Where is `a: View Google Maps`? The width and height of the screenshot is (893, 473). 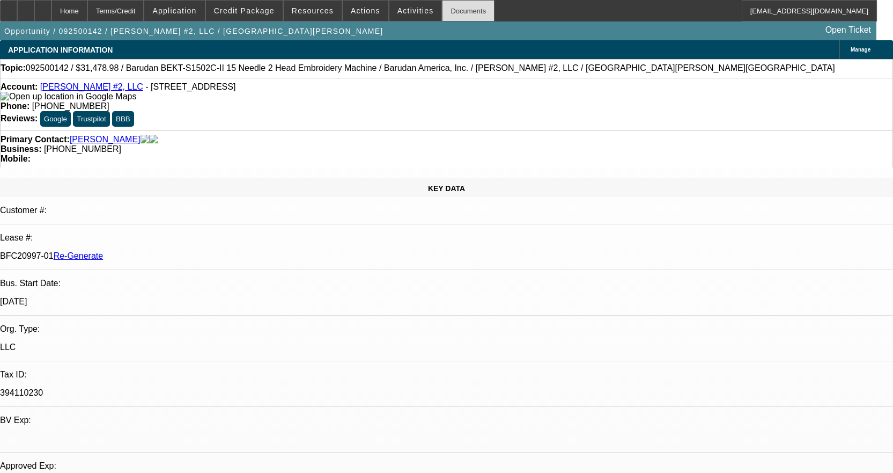 a: View Google Maps is located at coordinates (68, 96).